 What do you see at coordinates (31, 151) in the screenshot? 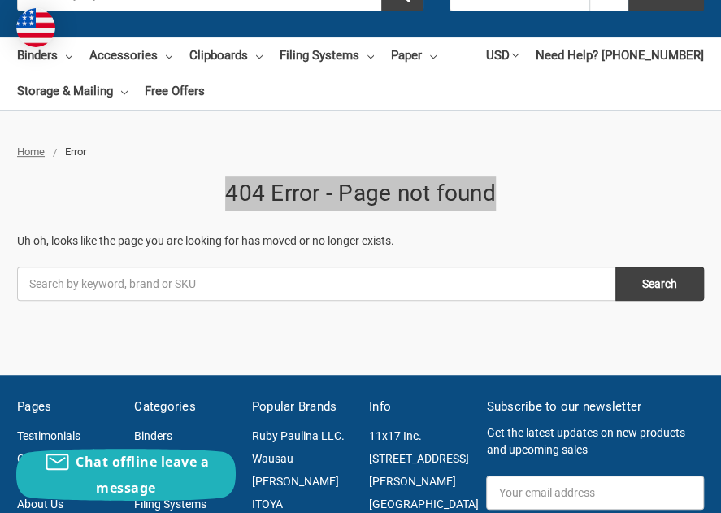
I see `span: Home` at bounding box center [31, 151].